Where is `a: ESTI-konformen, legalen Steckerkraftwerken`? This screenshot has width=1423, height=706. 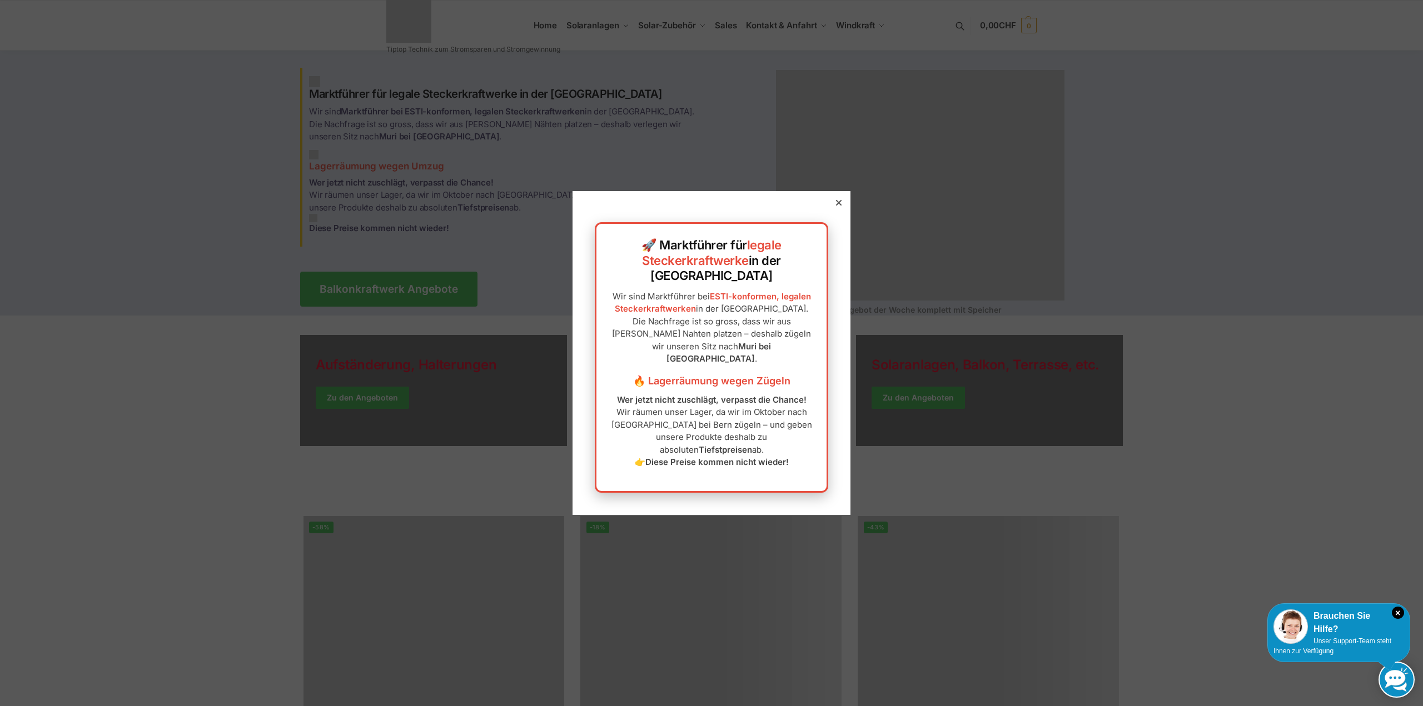
a: ESTI-konformen, legalen Steckerkraftwerken is located at coordinates (712, 303).